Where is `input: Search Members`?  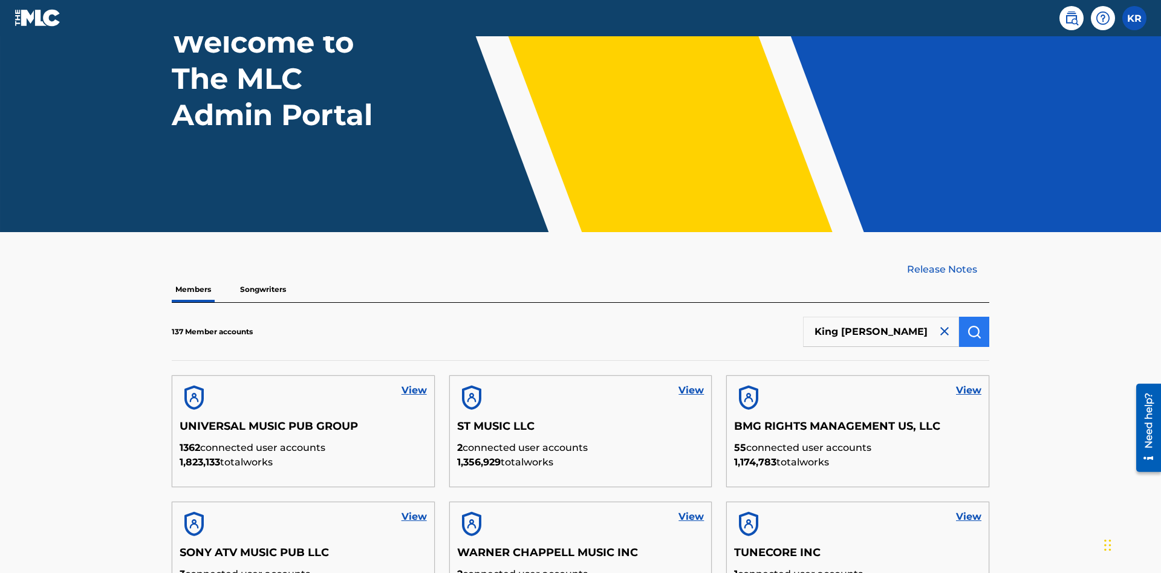
input: Search Members is located at coordinates (881, 332).